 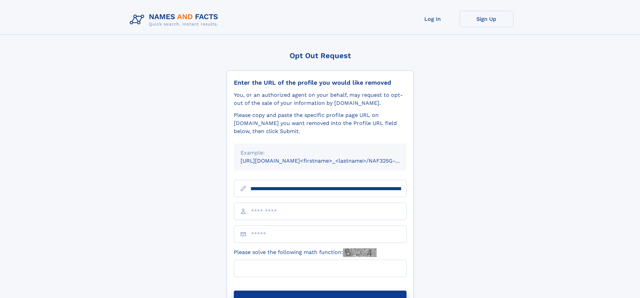 What do you see at coordinates (486, 19) in the screenshot?
I see `a: Sign Up` at bounding box center [486, 19].